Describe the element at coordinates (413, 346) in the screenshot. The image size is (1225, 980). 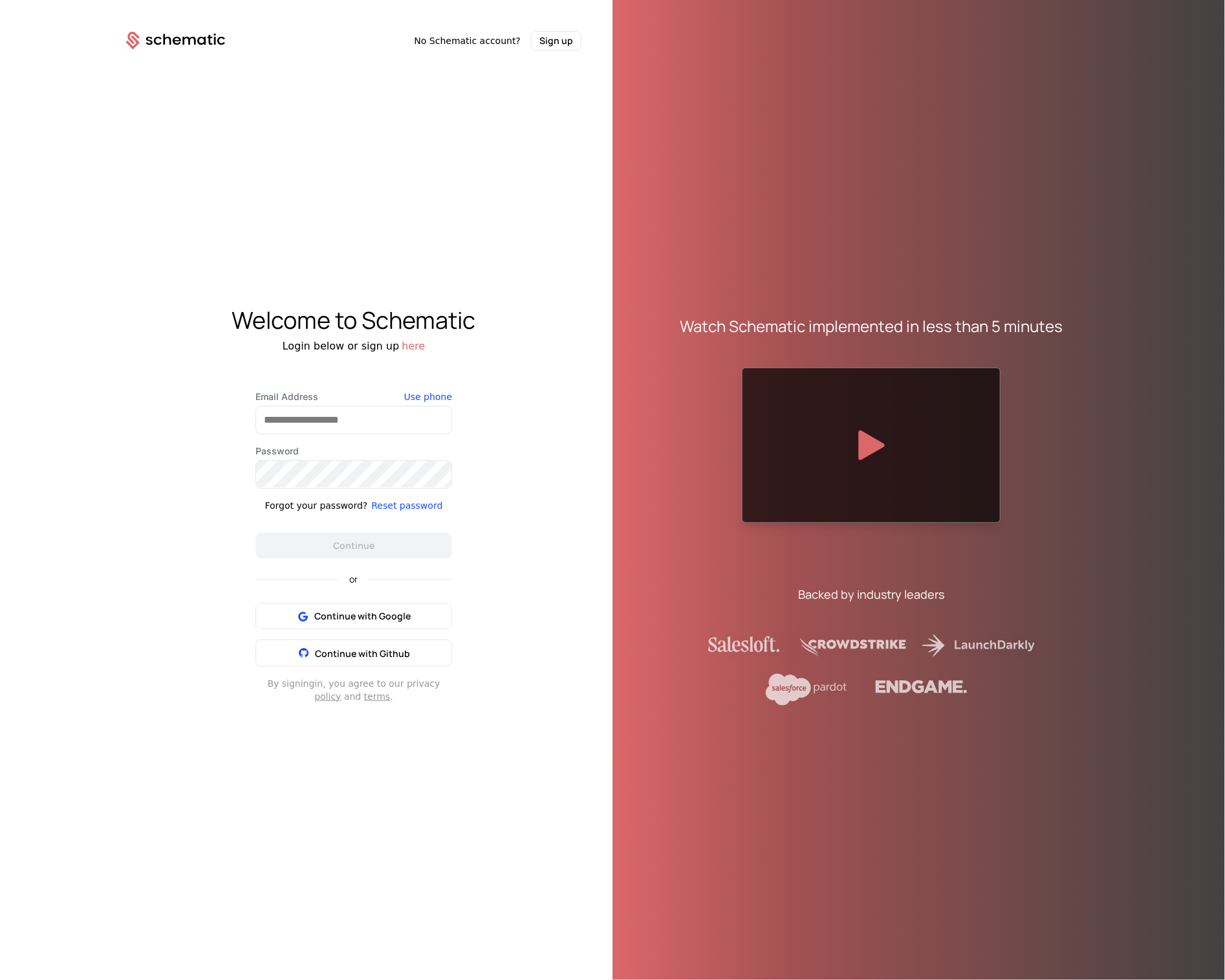
I see `button: here` at that location.